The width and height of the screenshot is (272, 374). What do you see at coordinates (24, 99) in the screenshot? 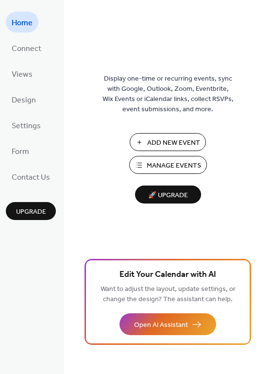
I see `a: Design` at bounding box center [24, 99].